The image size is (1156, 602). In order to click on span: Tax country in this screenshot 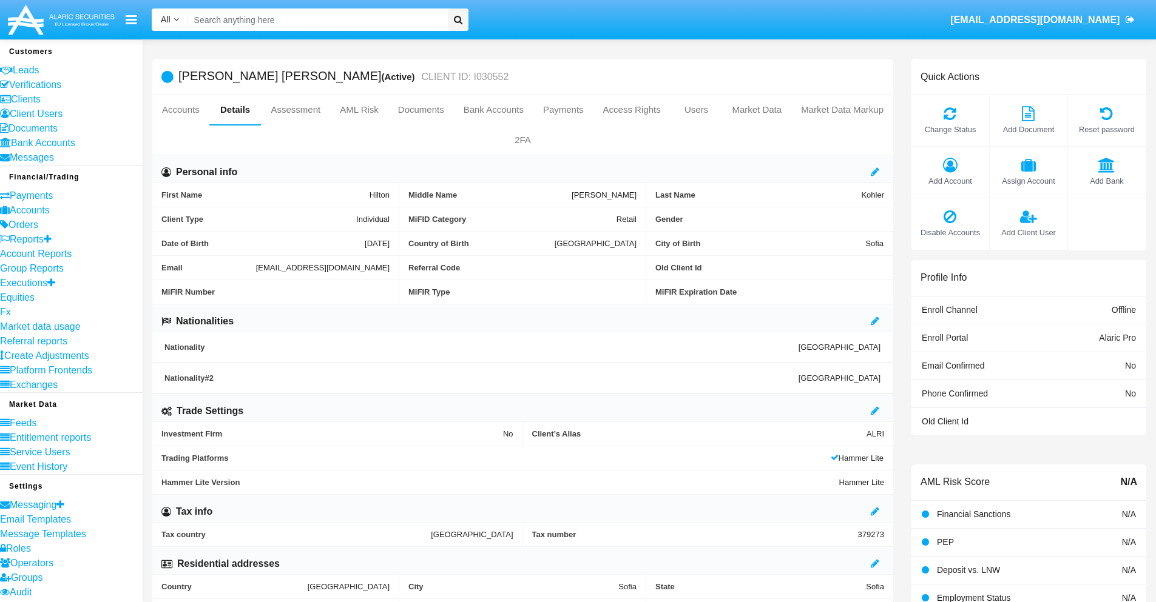, I will do `click(296, 535)`.